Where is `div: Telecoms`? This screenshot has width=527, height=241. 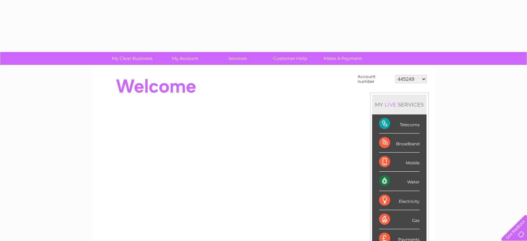 div: Telecoms is located at coordinates (399, 124).